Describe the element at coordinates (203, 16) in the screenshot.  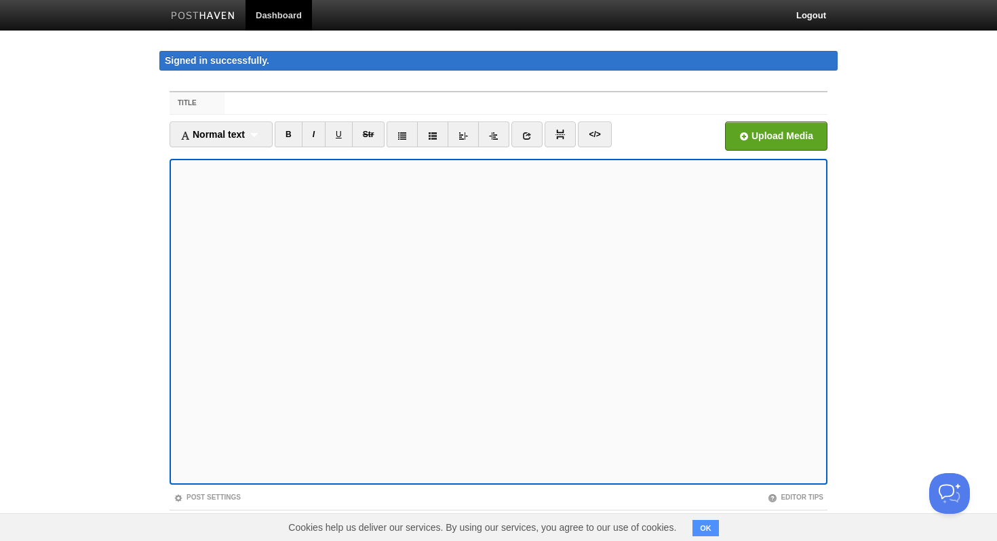
I see `img: Posthaven-bar` at that location.